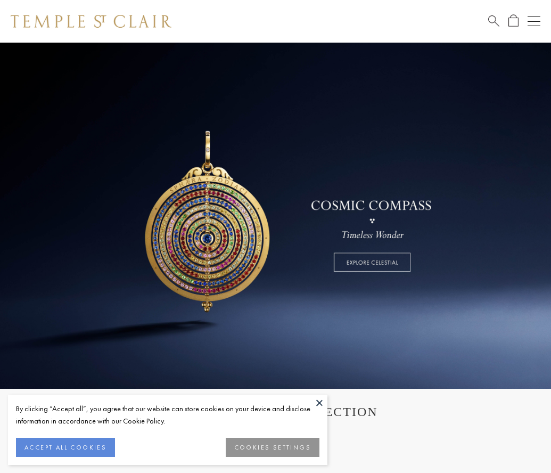  I want to click on button: ACCEPT ALL COOKIES, so click(66, 447).